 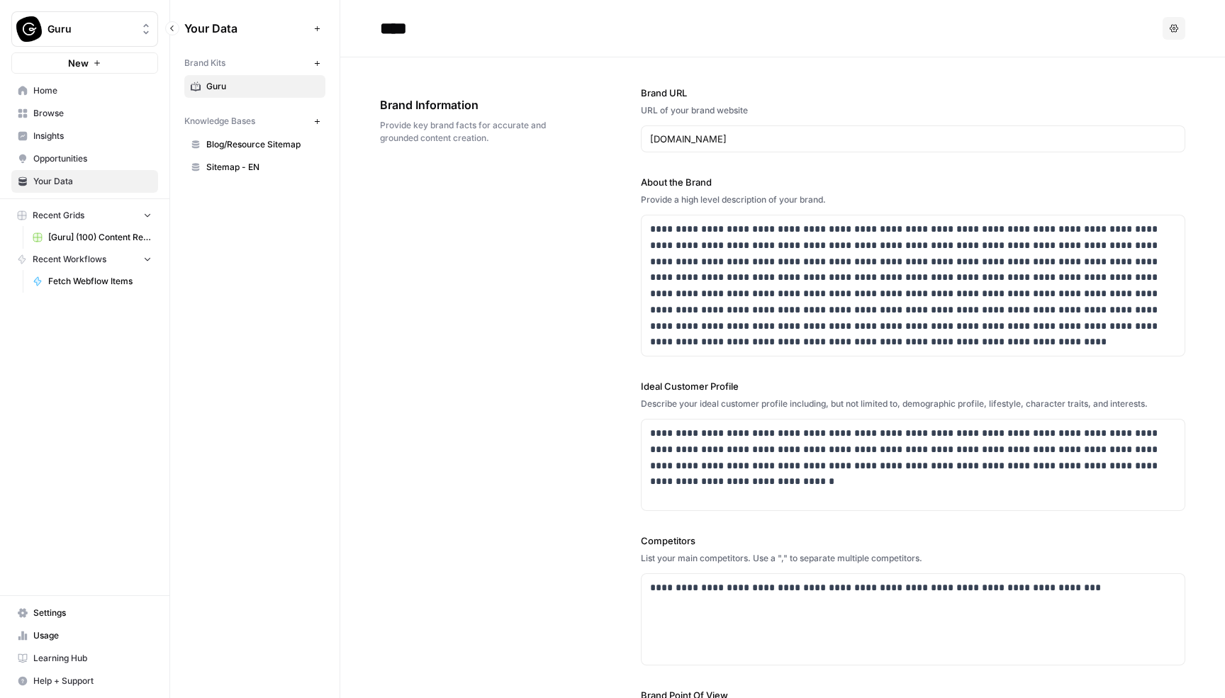 What do you see at coordinates (92, 237) in the screenshot?
I see `a: [Guru] (100) Content Refresh` at bounding box center [92, 237].